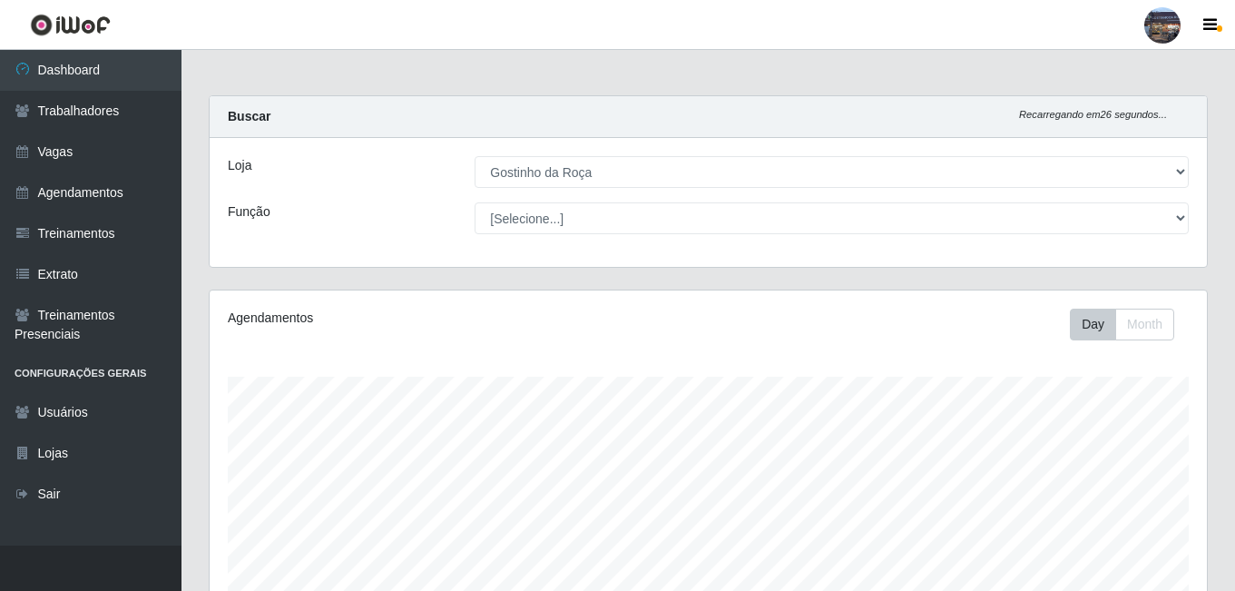 The width and height of the screenshot is (1235, 591). Describe the element at coordinates (1093, 114) in the screenshot. I see `i: Recarregando em 26 segundos...` at that location.